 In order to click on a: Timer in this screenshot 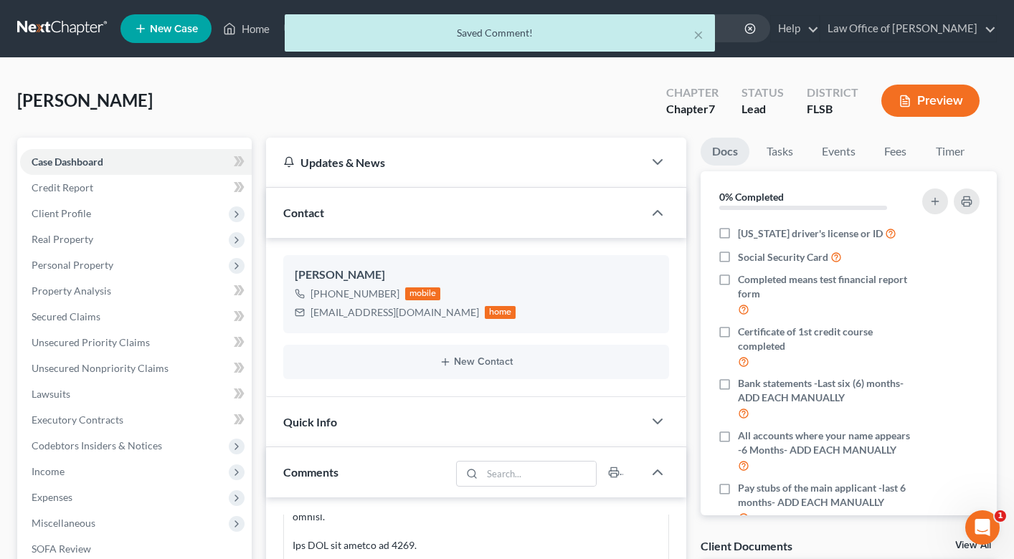, I will do `click(950, 151)`.